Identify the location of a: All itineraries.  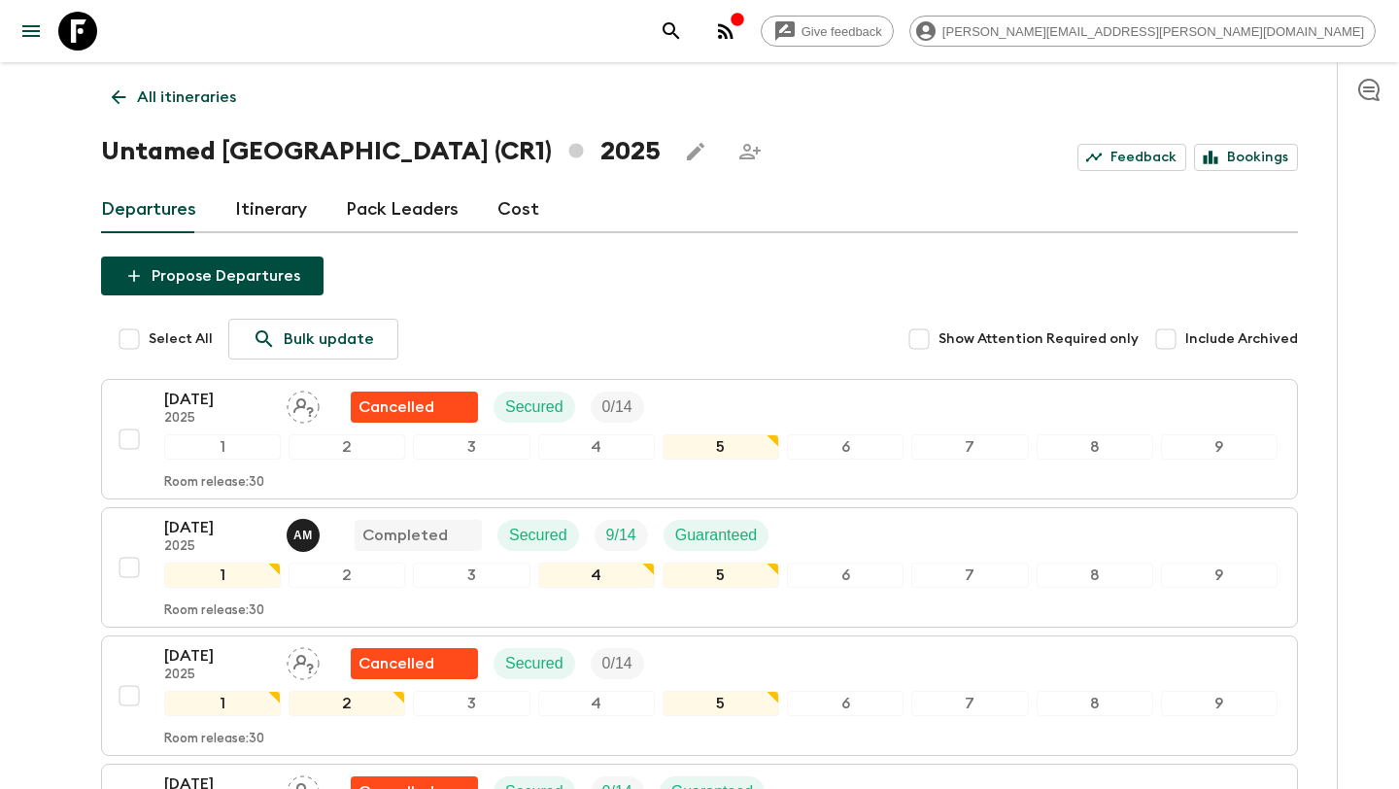
(174, 97).